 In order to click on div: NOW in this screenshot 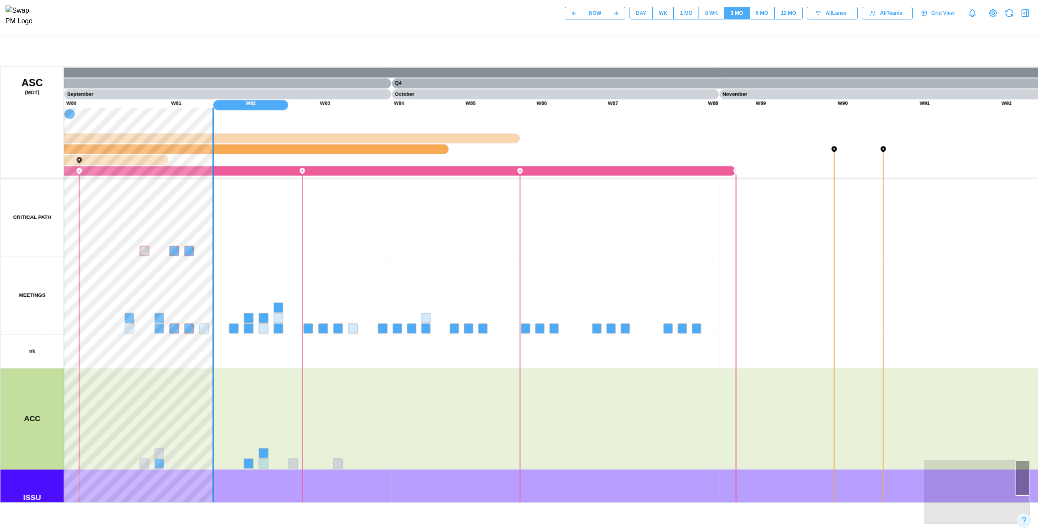, I will do `click(595, 13)`.